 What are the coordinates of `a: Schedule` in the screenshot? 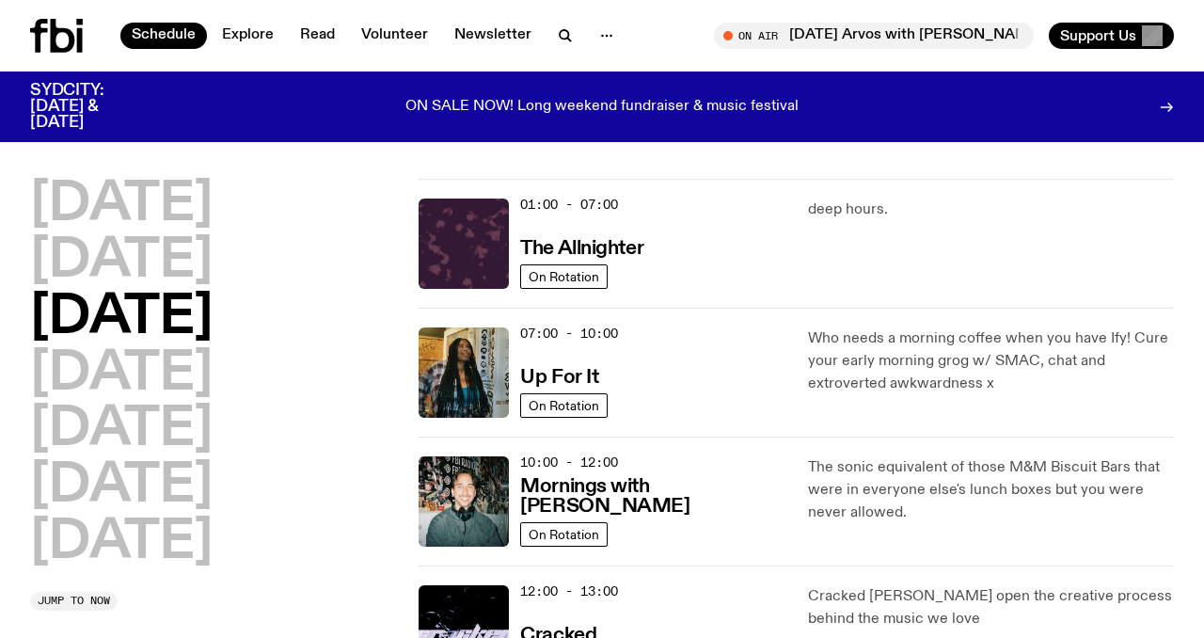 It's located at (164, 36).